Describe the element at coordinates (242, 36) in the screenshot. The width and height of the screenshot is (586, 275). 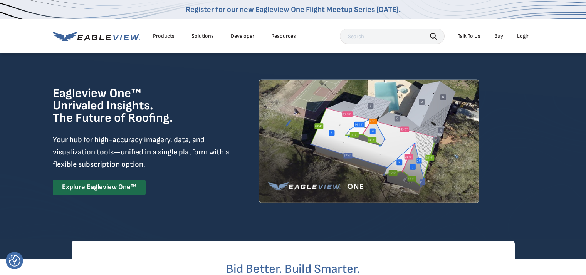
I see `a: Developer` at that location.